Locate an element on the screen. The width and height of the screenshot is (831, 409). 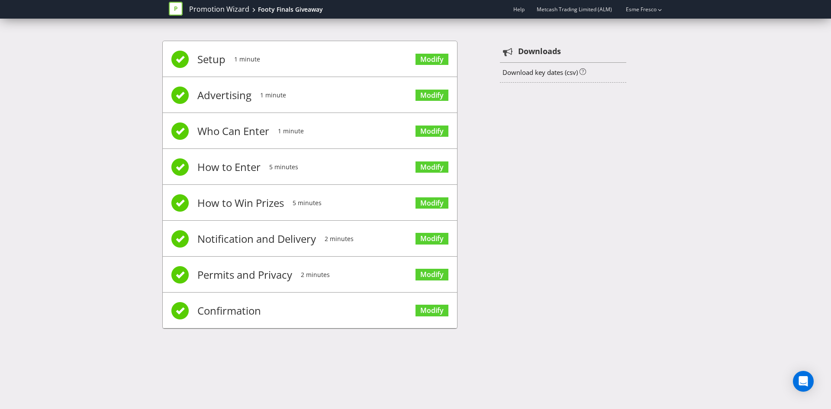
span: Permits and Privacy is located at coordinates (245, 275).